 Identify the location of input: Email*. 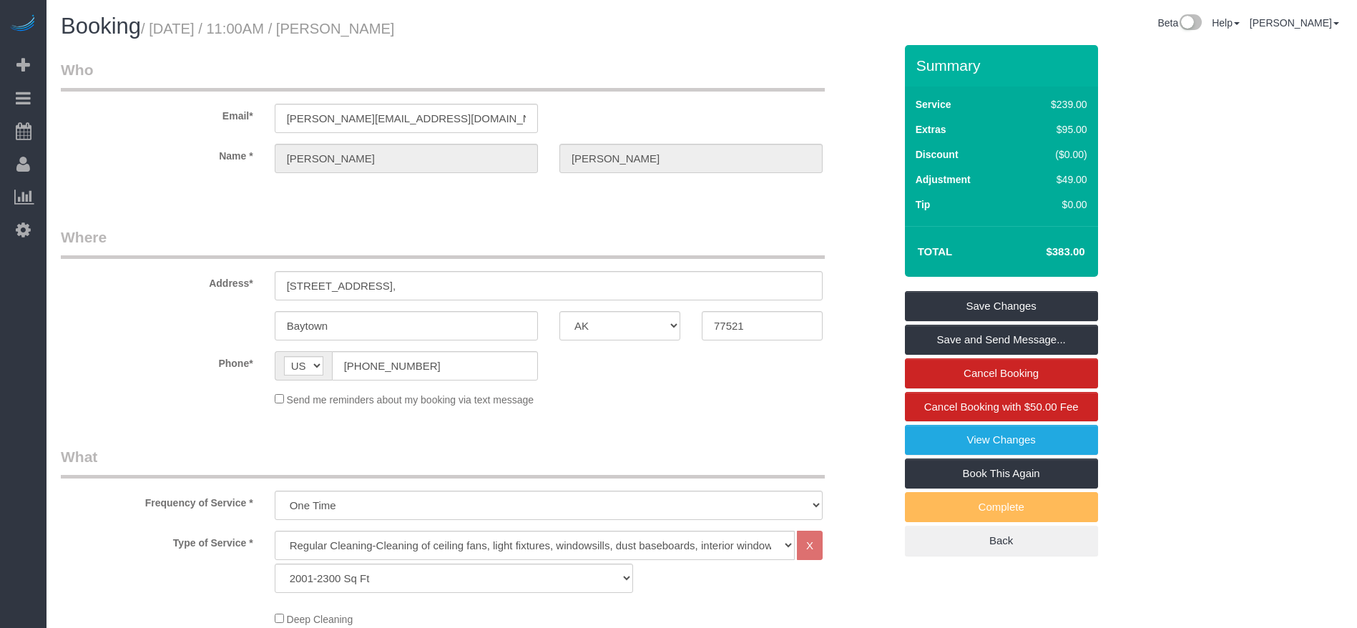
(406, 118).